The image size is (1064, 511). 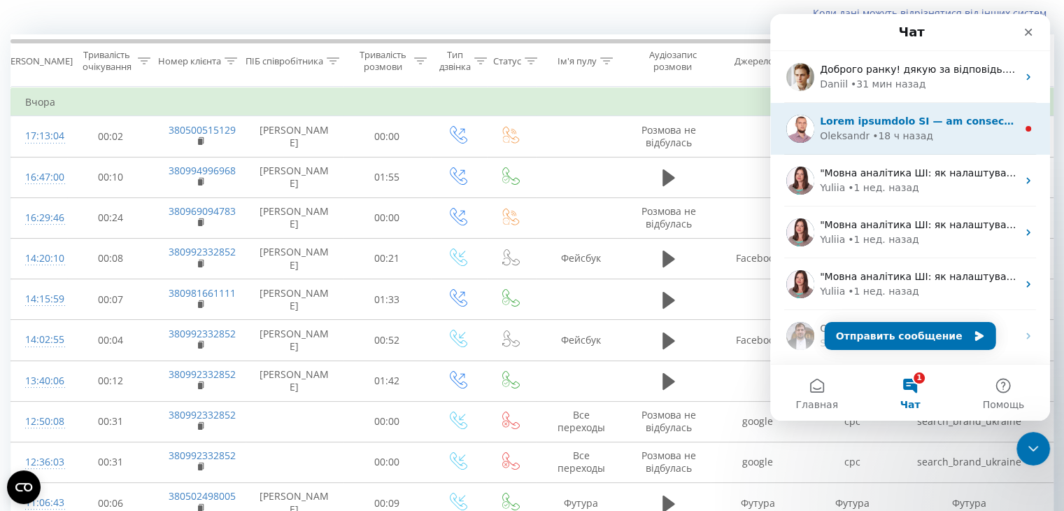 I want to click on a: 380994996968, so click(x=202, y=170).